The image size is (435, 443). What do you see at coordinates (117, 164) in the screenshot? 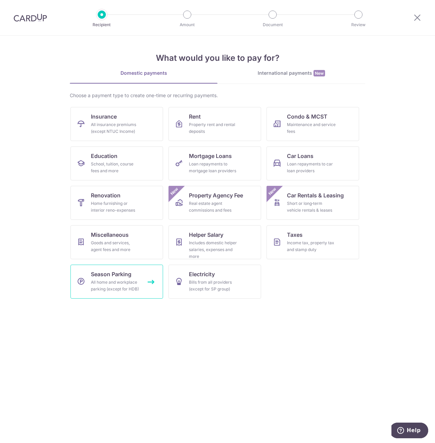
I see `a: EducationSchool, tuition, course fees and more` at bounding box center [117, 164].